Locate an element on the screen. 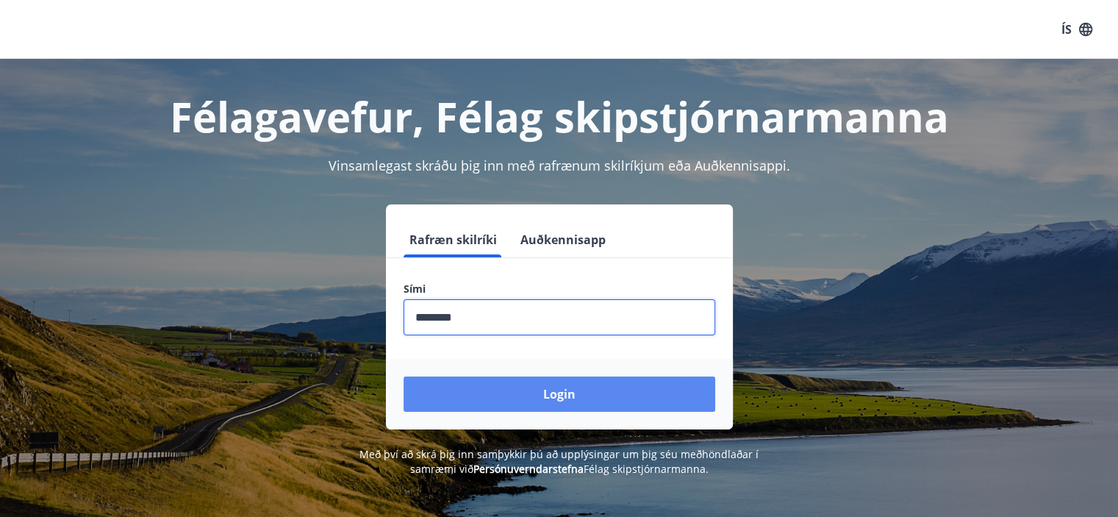 The width and height of the screenshot is (1118, 517). span: Með því að skrá þig inn samþykkir þú að upplýsingar um þig séu meðhöndlaðar í samræmi við Félag s... is located at coordinates (559, 461).